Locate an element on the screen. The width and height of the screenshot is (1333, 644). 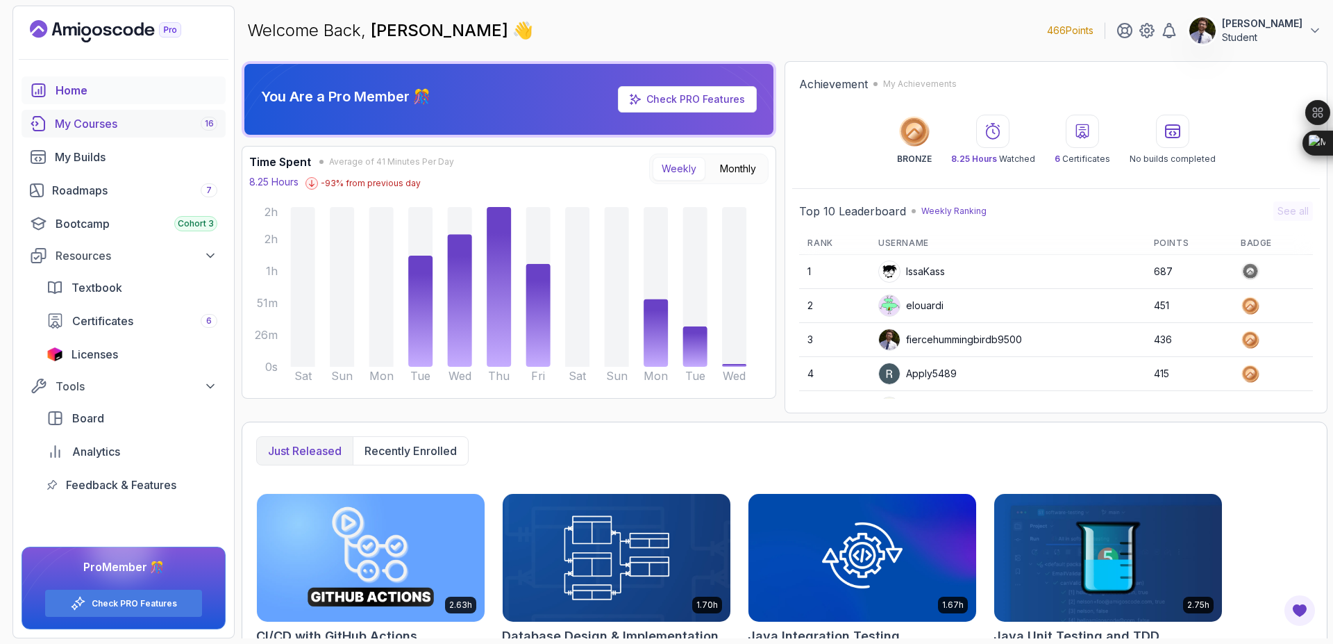
p: 1.70h is located at coordinates (707, 605).